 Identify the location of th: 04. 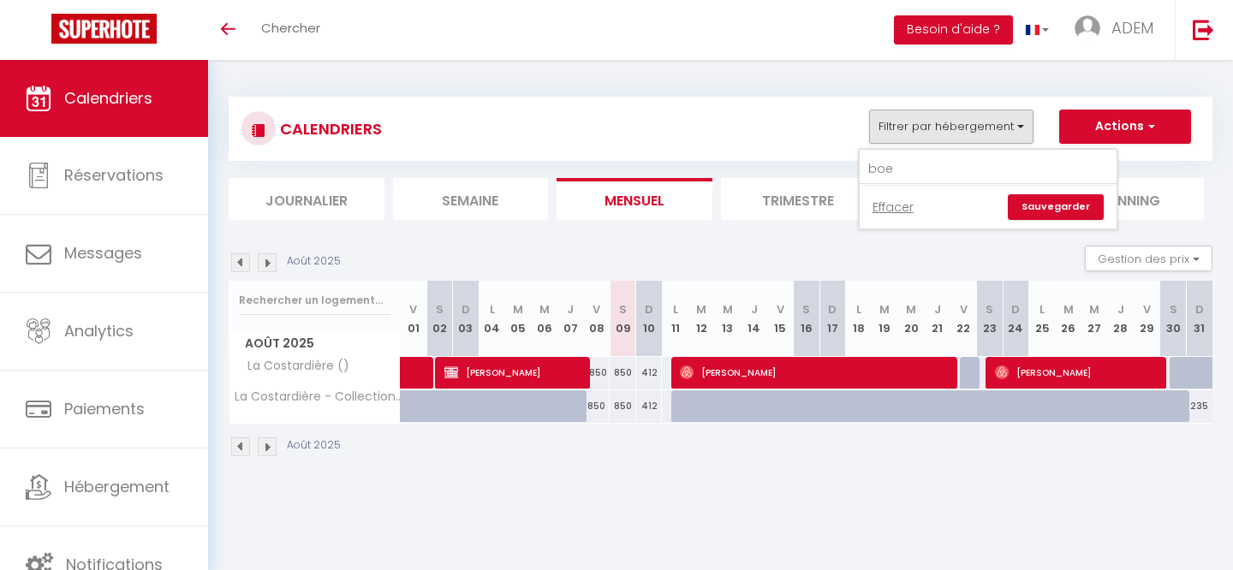
(491, 319).